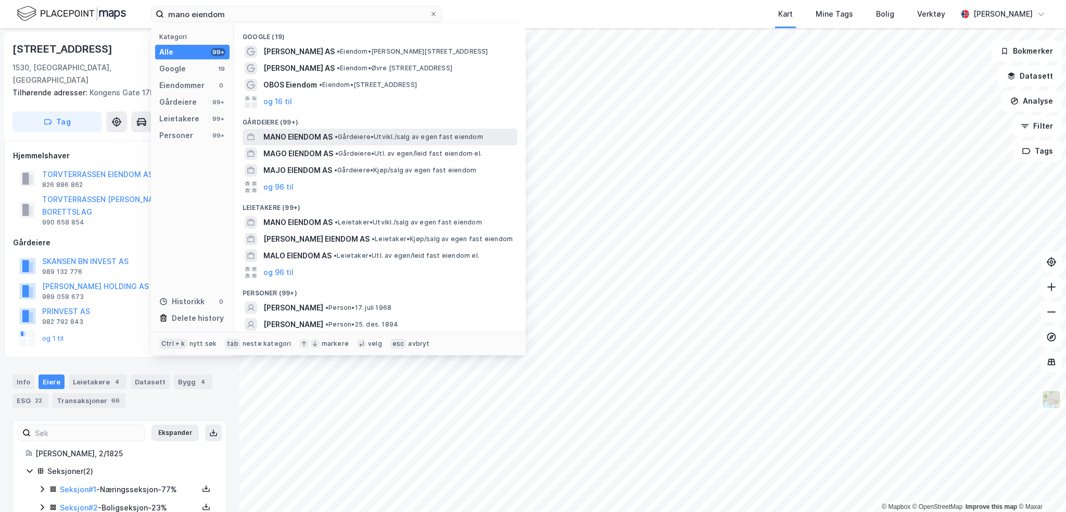 Image resolution: width=1066 pixels, height=512 pixels. Describe the element at coordinates (233, 344) in the screenshot. I see `div: tab` at that location.